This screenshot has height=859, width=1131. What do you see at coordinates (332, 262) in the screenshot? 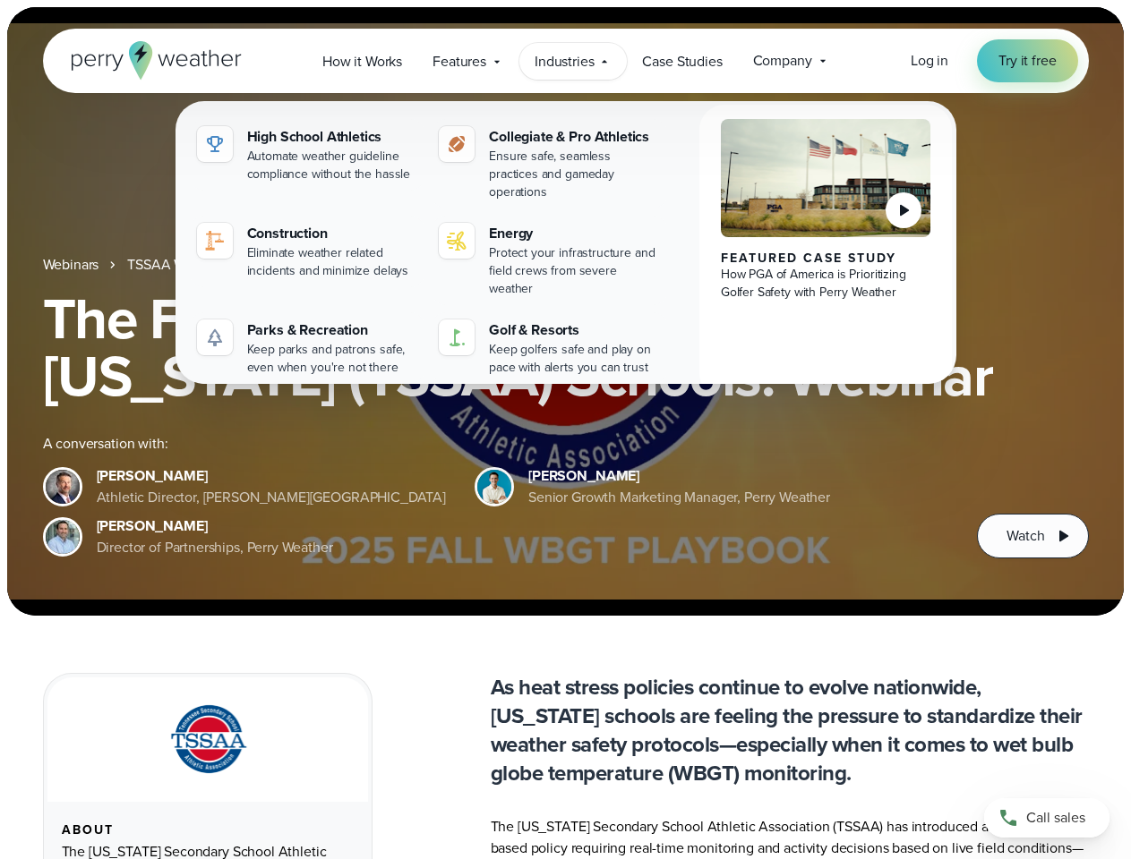
I see `div: Eliminate weather related incidents and minimize delays` at bounding box center [332, 262].